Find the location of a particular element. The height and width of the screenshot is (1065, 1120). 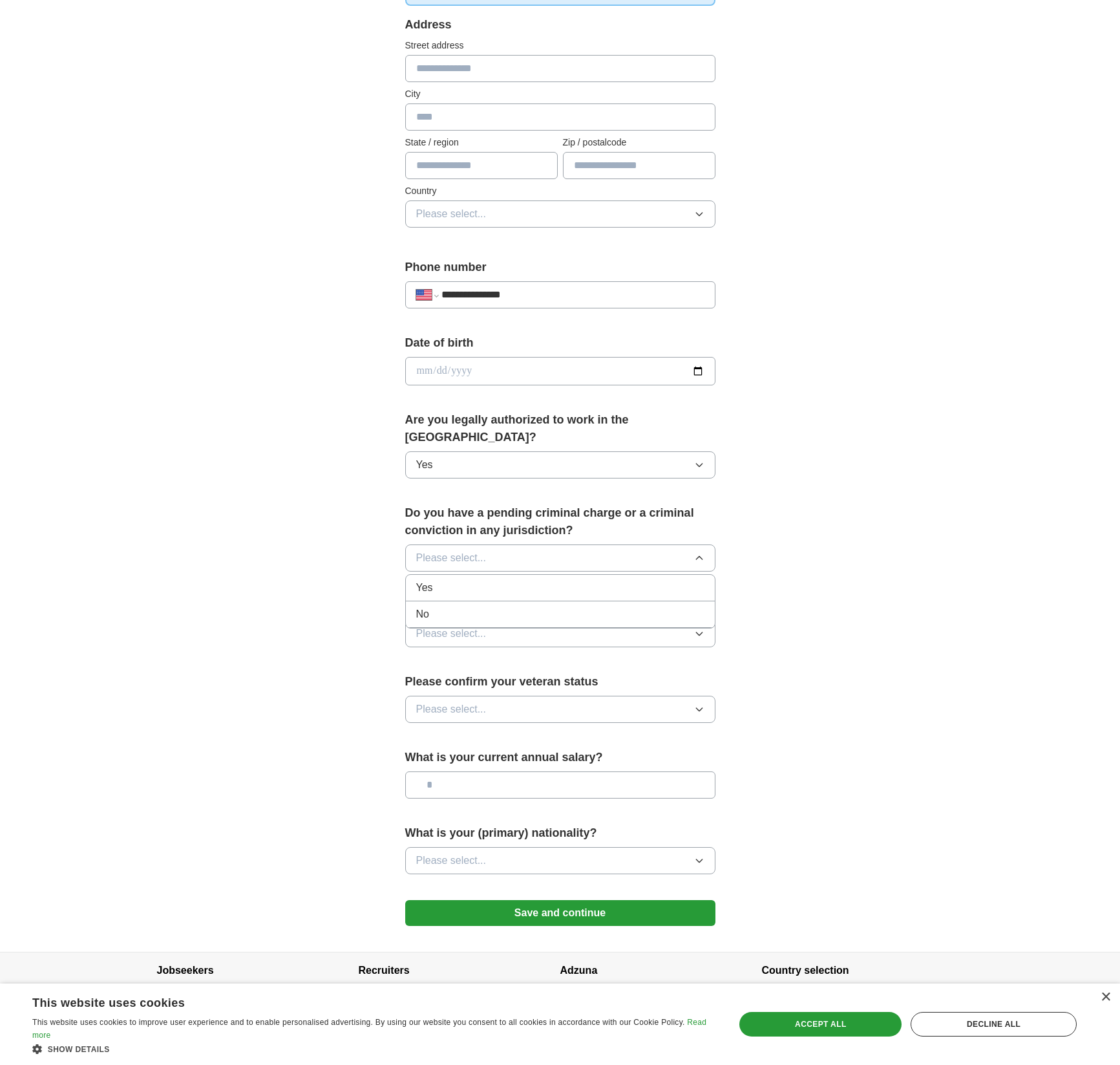

label: Country is located at coordinates (561, 191).